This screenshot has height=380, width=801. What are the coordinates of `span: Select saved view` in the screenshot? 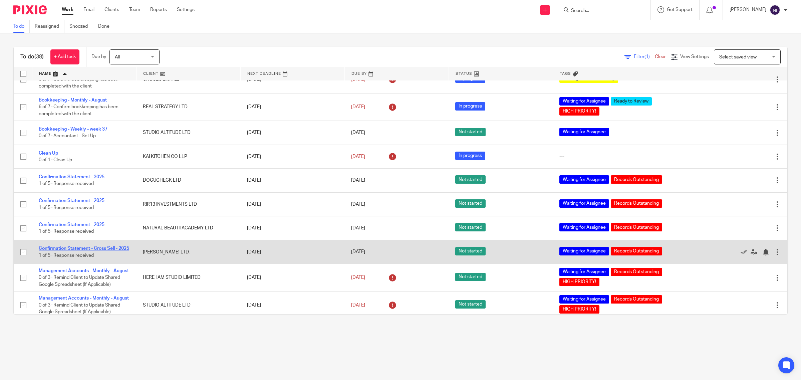 It's located at (738, 57).